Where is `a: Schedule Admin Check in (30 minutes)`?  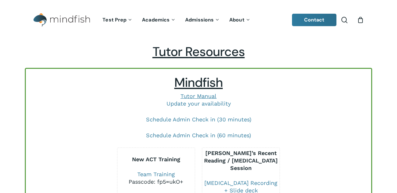
a: Schedule Admin Check in (30 minutes) is located at coordinates (198, 119).